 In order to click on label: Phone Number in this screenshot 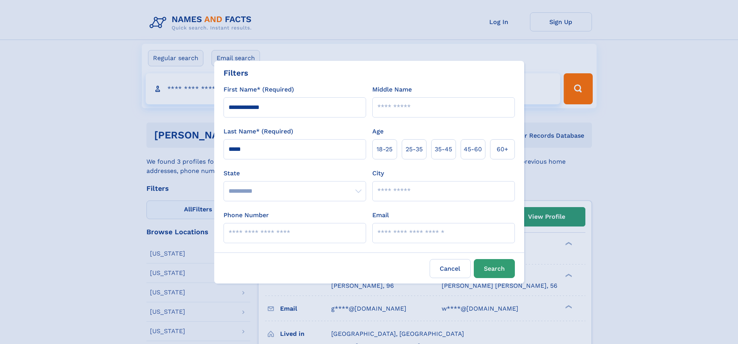, I will do `click(246, 215)`.